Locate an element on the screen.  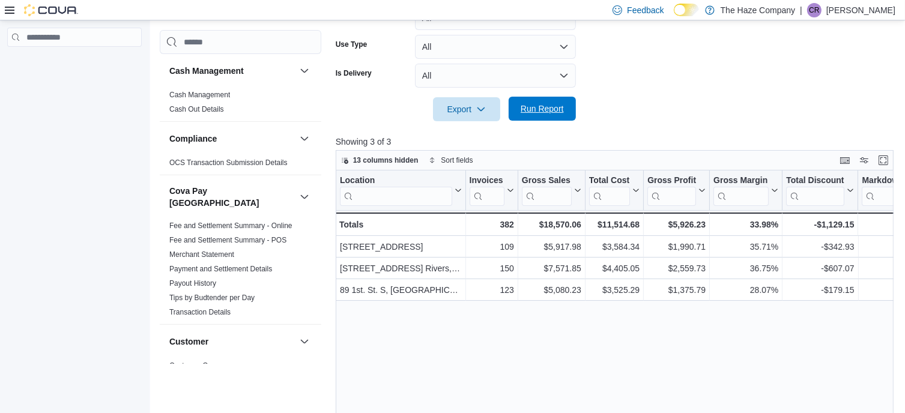
span: Transaction Details is located at coordinates (200, 312).